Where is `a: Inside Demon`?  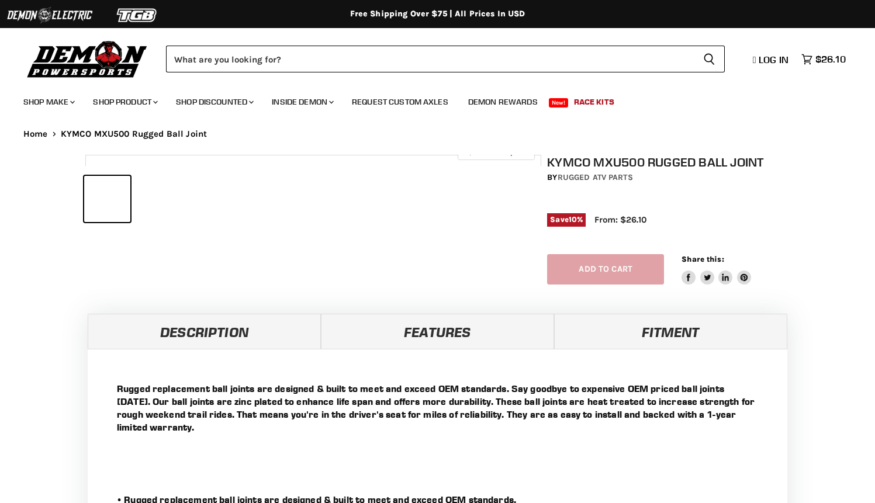
a: Inside Demon is located at coordinates (301, 102).